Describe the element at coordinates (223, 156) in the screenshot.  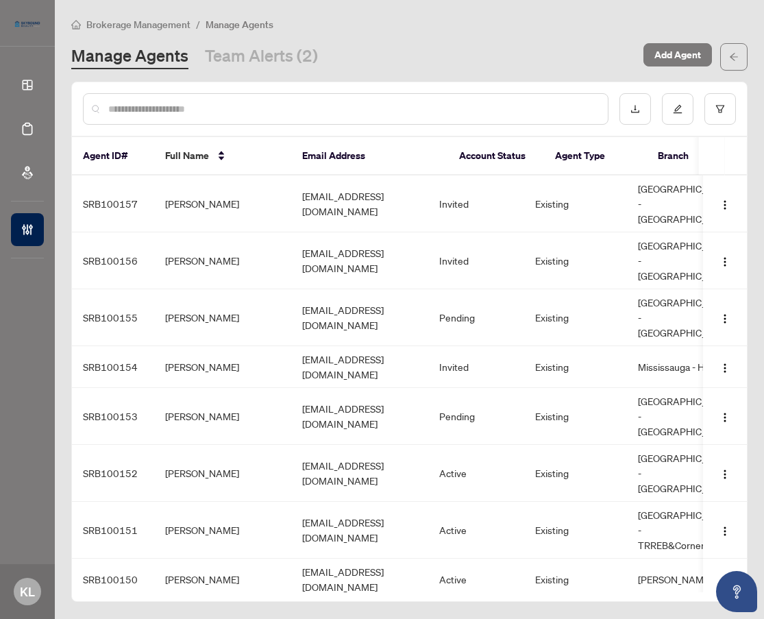
I see `th: Full Name` at that location.